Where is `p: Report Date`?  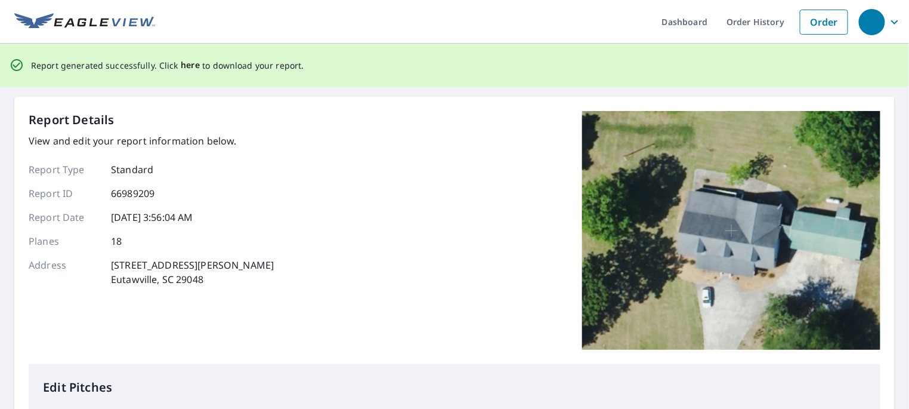
p: Report Date is located at coordinates (64, 217).